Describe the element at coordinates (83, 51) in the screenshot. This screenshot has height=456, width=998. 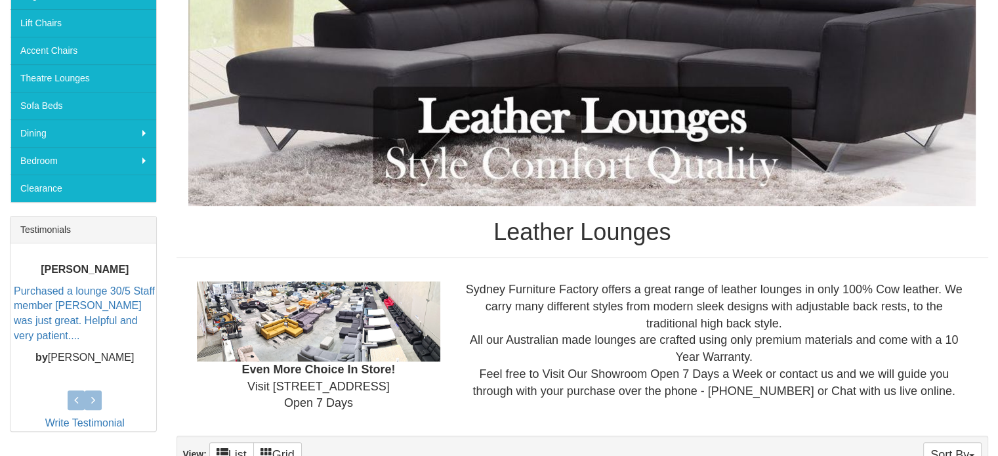
I see `a: Accent Chairs` at that location.